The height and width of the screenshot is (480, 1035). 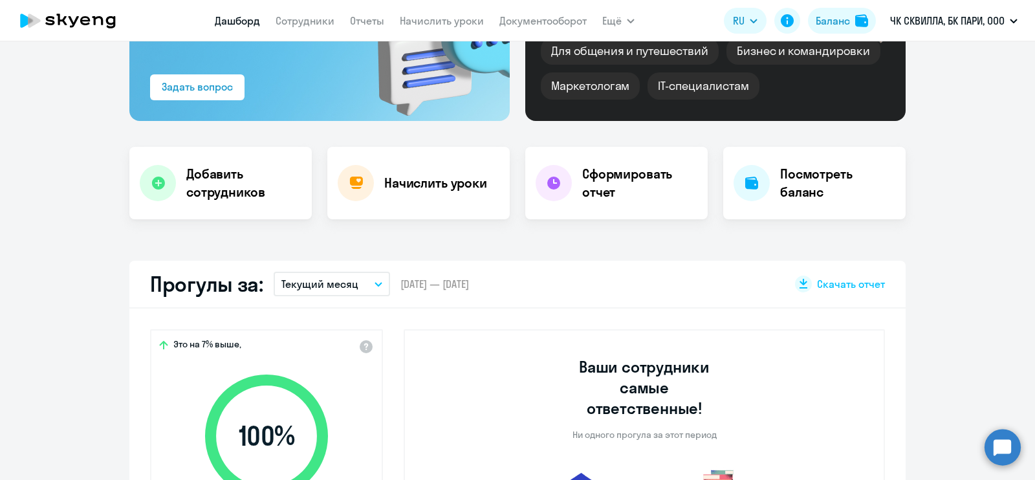 I want to click on a: Дашборд, so click(x=237, y=21).